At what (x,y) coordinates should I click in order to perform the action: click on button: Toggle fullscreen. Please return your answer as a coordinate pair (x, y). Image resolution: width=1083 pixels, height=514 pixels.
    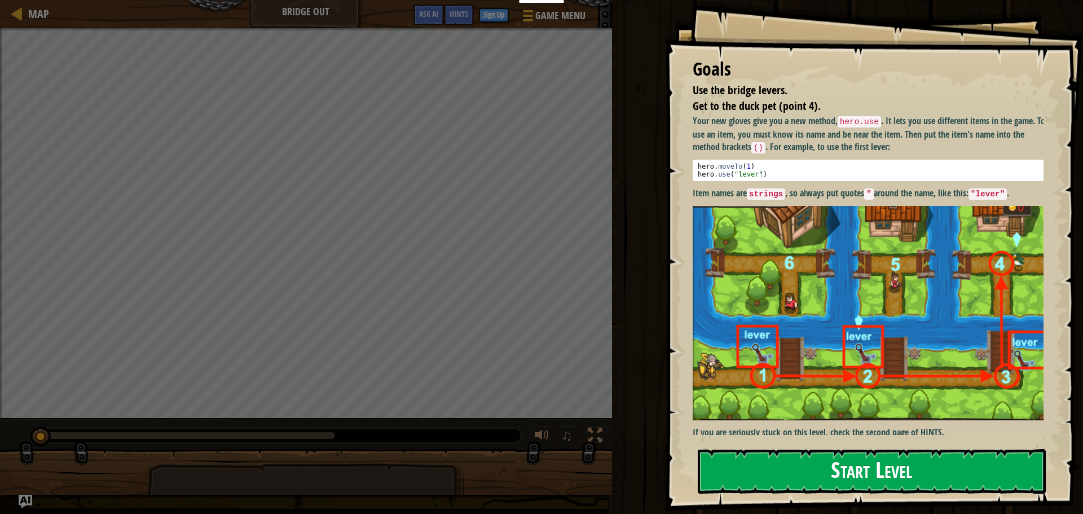
    Looking at the image, I should click on (595, 437).